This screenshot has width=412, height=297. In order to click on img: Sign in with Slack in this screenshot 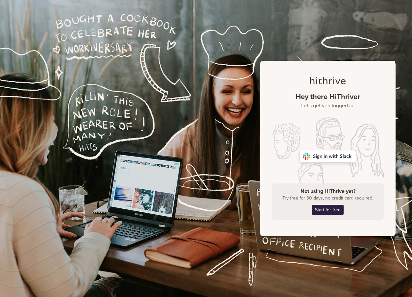, I will do `click(328, 156)`.